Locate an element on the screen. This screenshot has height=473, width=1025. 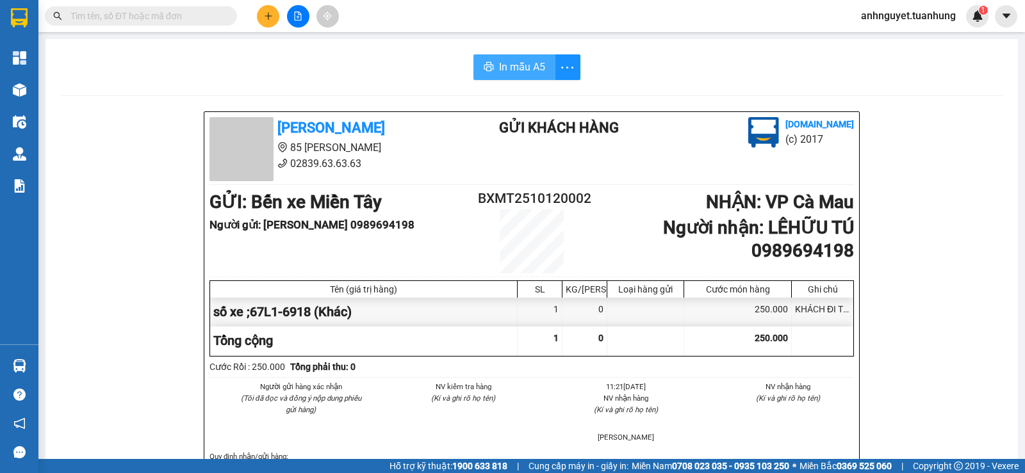
b: Tổng phải thu: 0 is located at coordinates (323, 367).